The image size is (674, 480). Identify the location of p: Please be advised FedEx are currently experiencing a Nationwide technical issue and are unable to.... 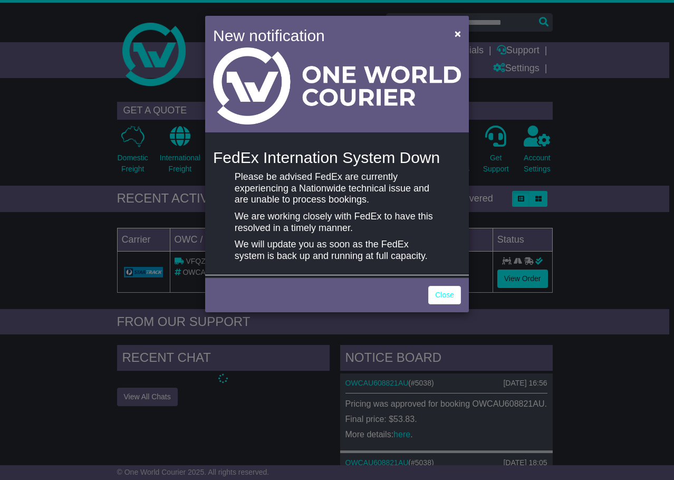
(337, 188).